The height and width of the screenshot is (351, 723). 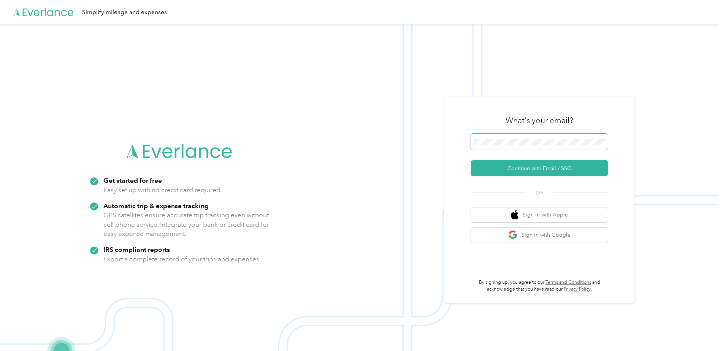 I want to click on strong: IRS compliant reports, so click(x=136, y=249).